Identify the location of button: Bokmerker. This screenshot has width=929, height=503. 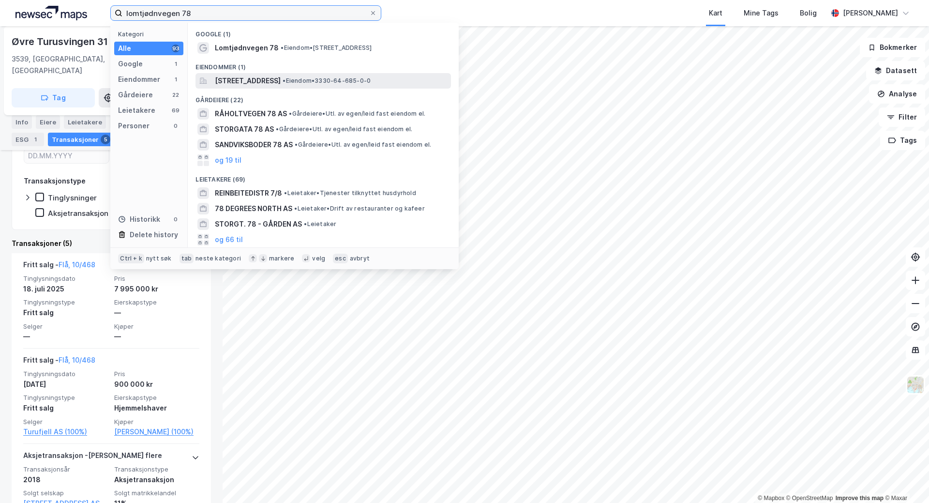
(892, 47).